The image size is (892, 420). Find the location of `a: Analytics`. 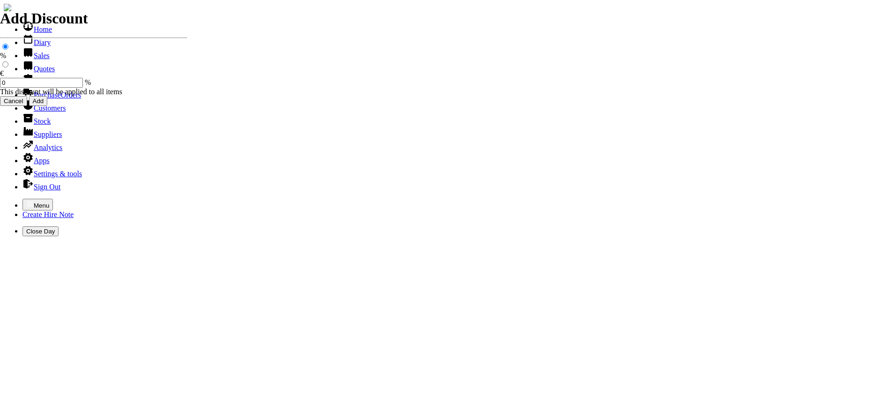

a: Analytics is located at coordinates (42, 147).